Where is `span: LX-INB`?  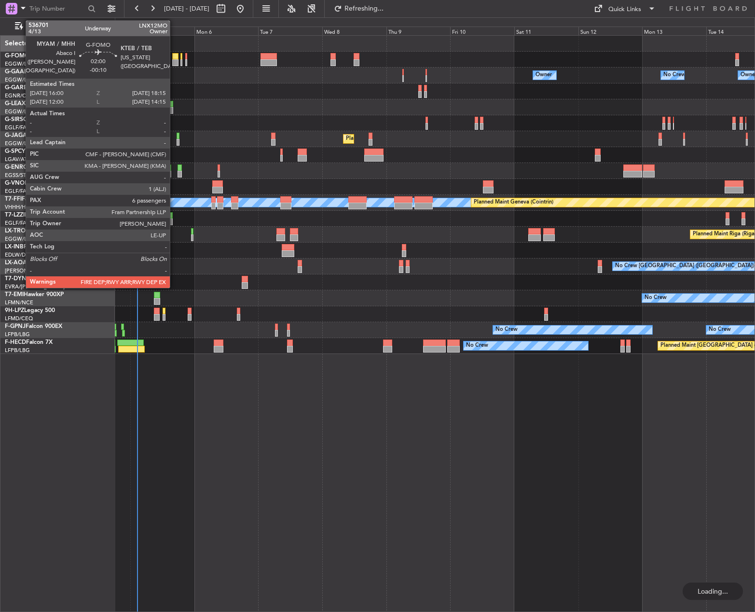 span: LX-INB is located at coordinates (14, 247).